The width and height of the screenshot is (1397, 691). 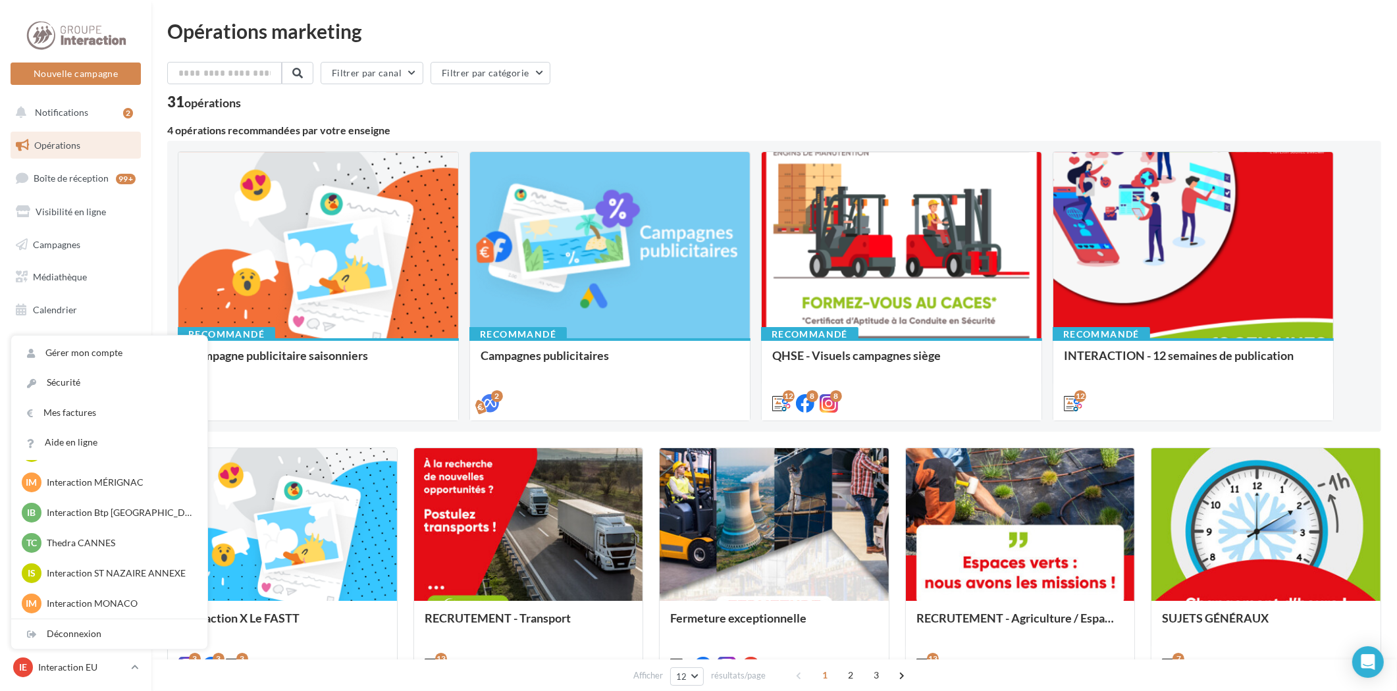 I want to click on span: IB, so click(x=32, y=513).